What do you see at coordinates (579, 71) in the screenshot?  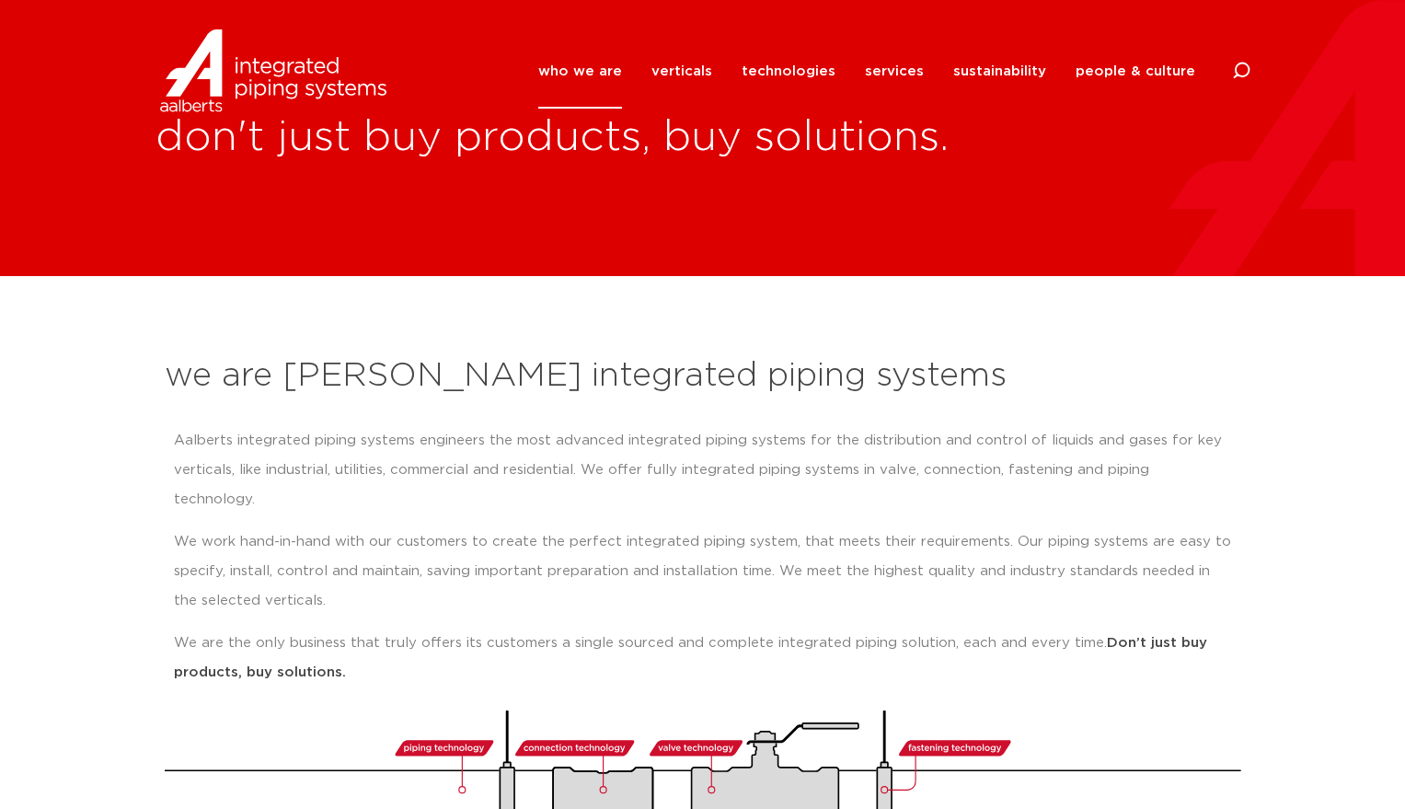 I see `a: who we are` at bounding box center [579, 71].